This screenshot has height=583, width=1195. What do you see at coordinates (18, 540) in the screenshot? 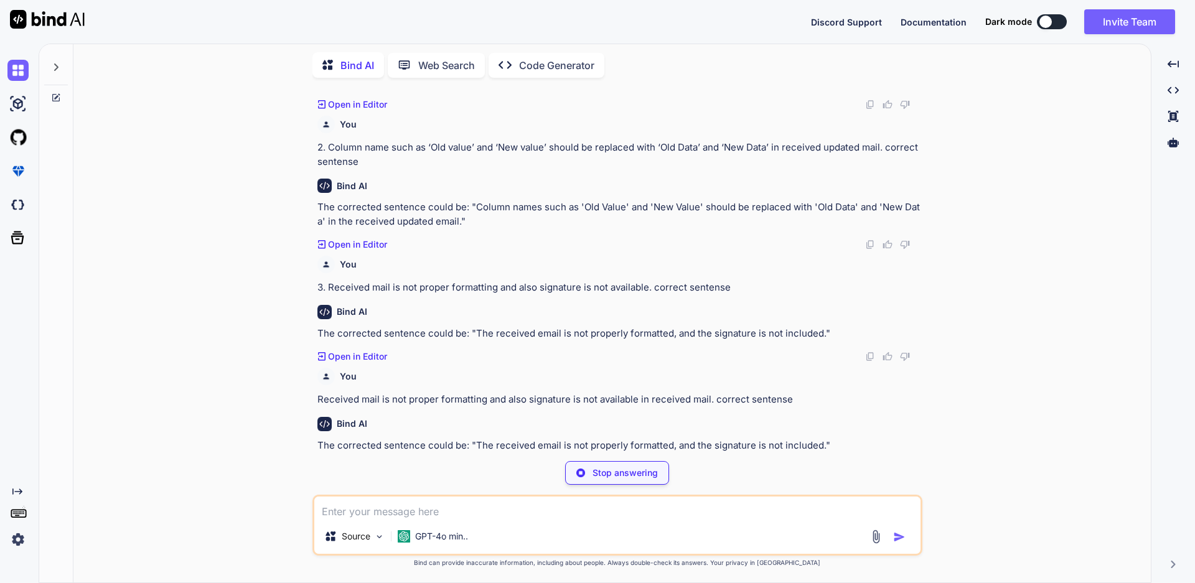
I see `img: settings` at bounding box center [18, 540].